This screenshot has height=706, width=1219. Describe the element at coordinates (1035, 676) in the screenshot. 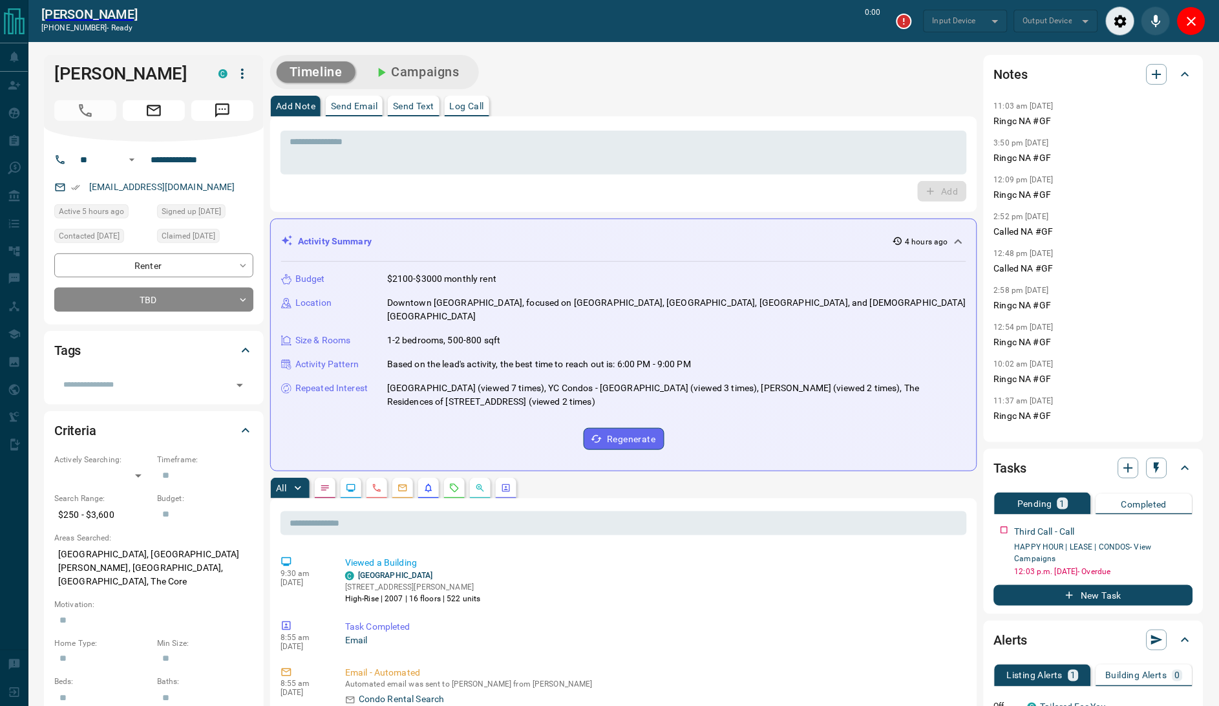

I see `p: Listing Alerts` at that location.